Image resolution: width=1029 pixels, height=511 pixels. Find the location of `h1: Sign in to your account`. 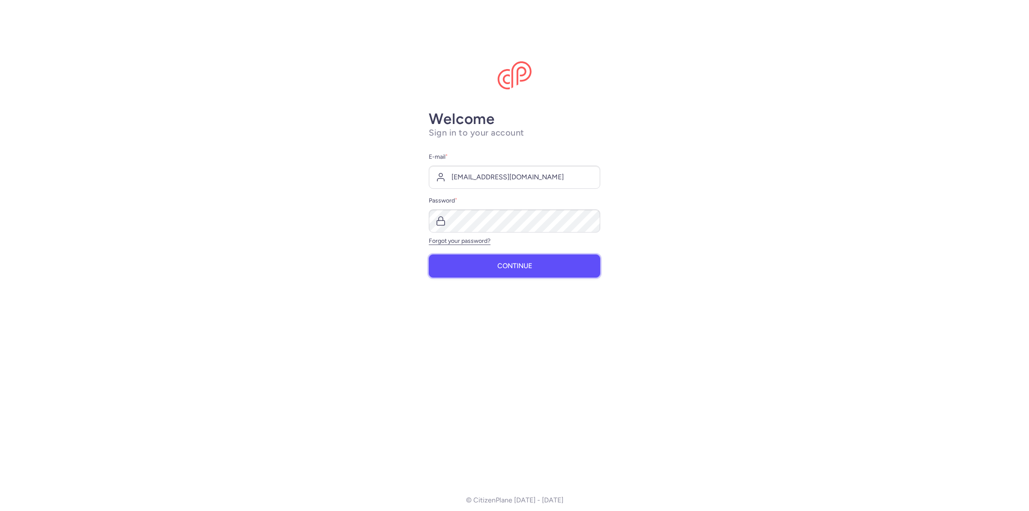

h1: Sign in to your account is located at coordinates (515, 133).